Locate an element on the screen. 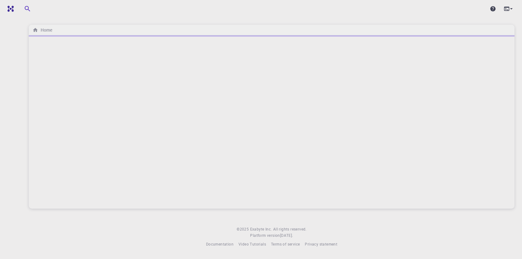 This screenshot has height=259, width=522. a: Exabyte Inc. is located at coordinates (261, 229).